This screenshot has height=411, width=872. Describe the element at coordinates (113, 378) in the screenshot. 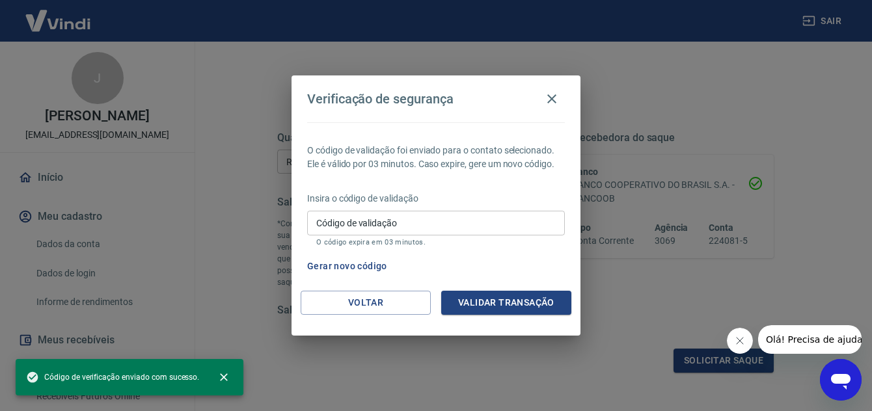

I see `span: Código de verificação enviado com sucesso.` at that location.